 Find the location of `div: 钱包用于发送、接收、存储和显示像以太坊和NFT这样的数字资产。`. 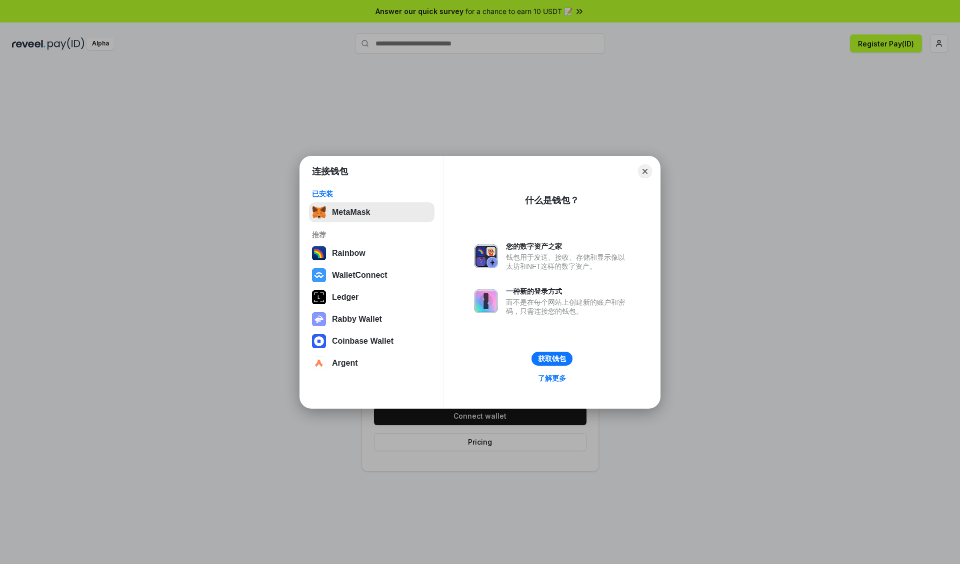

div: 钱包用于发送、接收、存储和显示像以太坊和NFT这样的数字资产。 is located at coordinates (568, 262).